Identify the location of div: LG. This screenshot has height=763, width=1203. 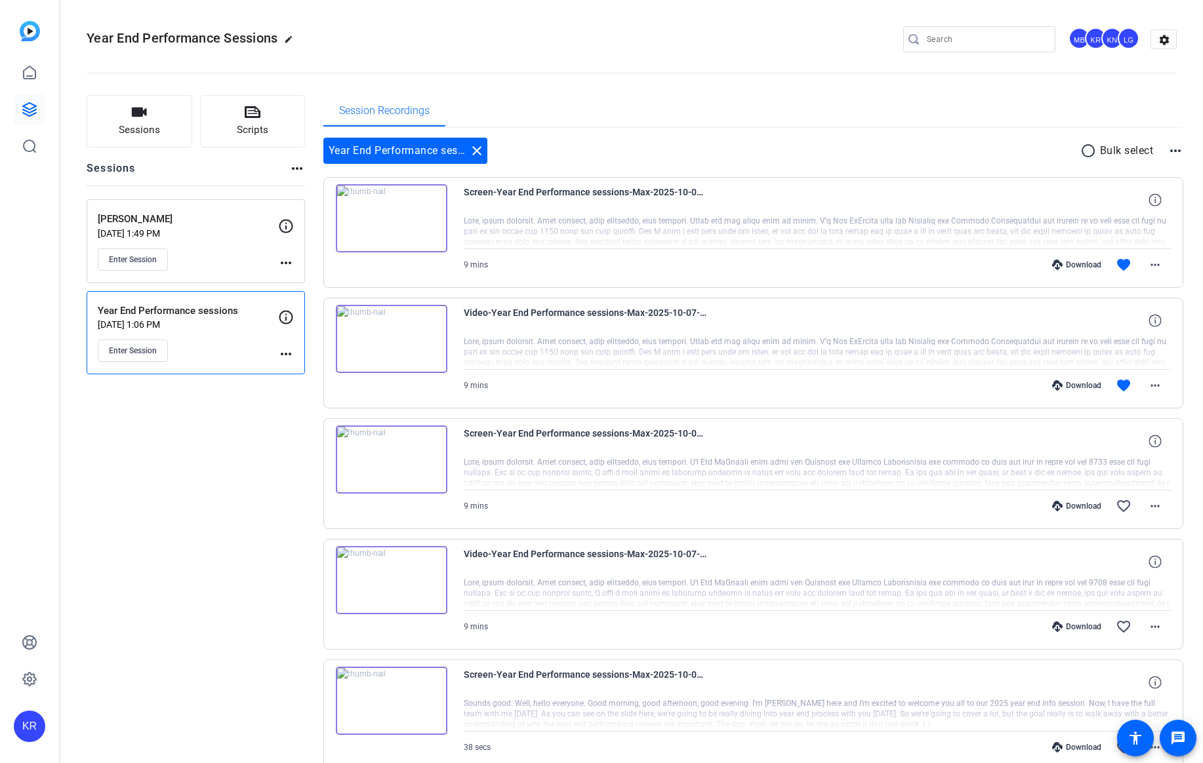
(1128, 38).